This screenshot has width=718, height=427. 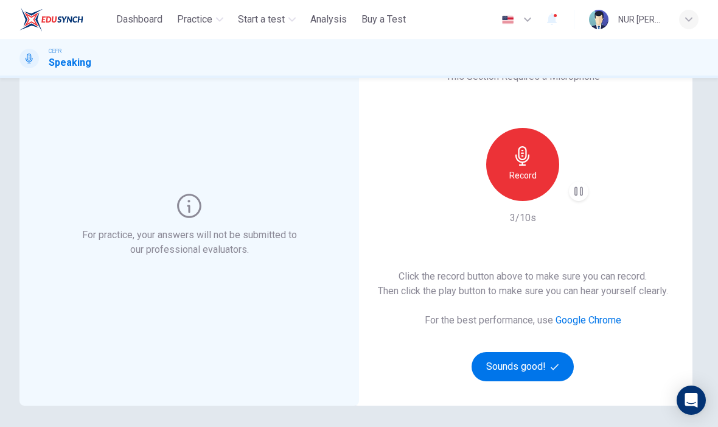 What do you see at coordinates (523, 164) in the screenshot?
I see `button: Record` at bounding box center [523, 164].